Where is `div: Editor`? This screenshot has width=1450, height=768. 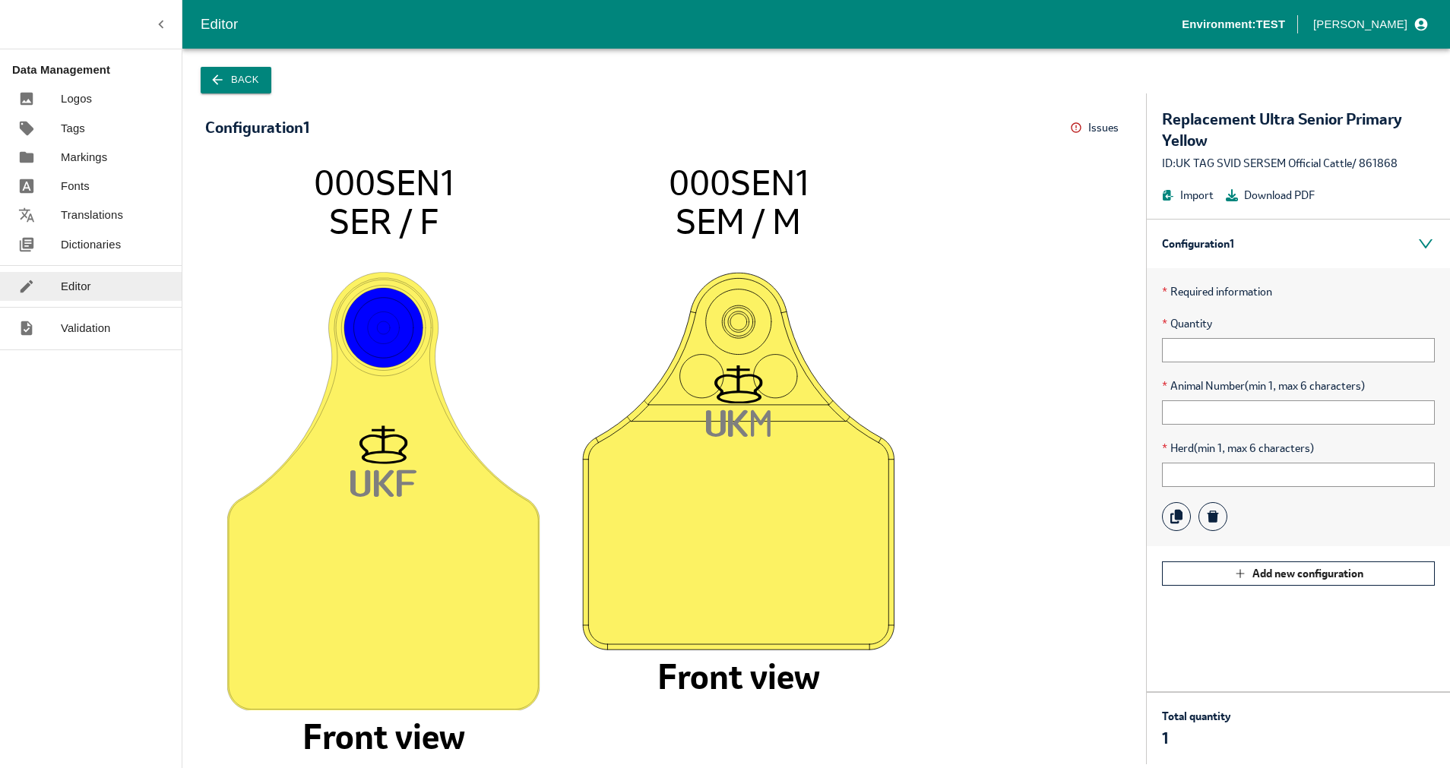
div: Editor is located at coordinates (691, 24).